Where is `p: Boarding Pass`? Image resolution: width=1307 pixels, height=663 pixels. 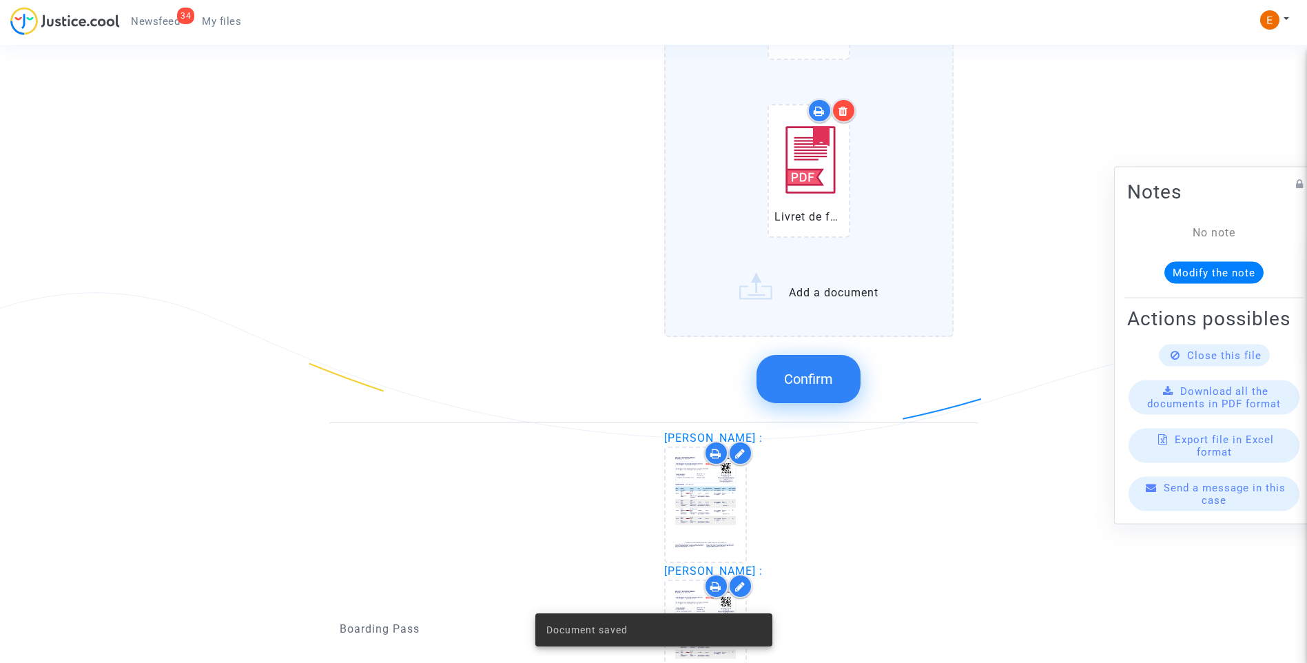
p: Boarding Pass is located at coordinates (491, 629).